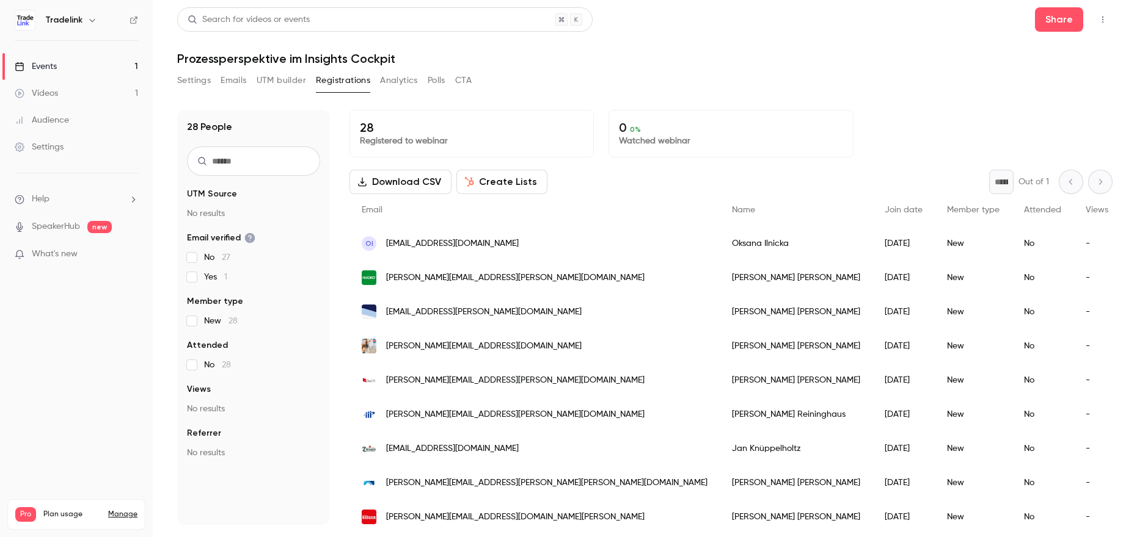 This screenshot has width=1137, height=537. I want to click on p: Registered to webinar, so click(472, 141).